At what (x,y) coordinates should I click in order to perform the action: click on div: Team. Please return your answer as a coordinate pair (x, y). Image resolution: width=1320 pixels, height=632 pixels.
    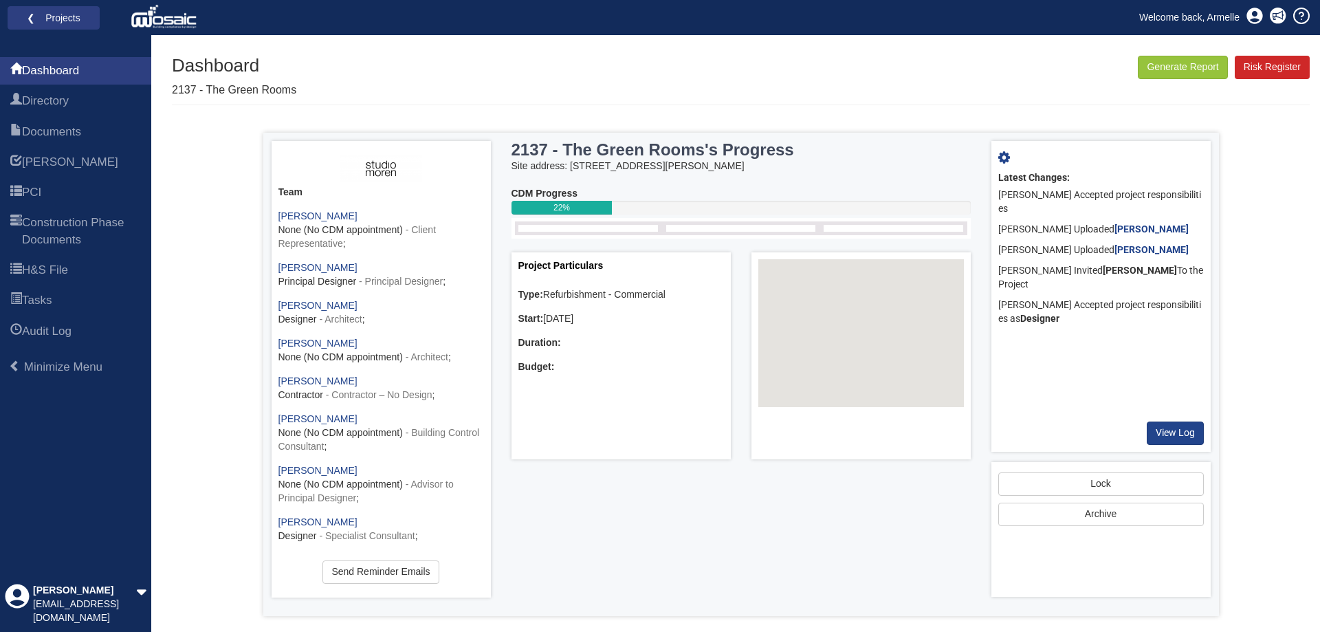
    Looking at the image, I should click on (381, 193).